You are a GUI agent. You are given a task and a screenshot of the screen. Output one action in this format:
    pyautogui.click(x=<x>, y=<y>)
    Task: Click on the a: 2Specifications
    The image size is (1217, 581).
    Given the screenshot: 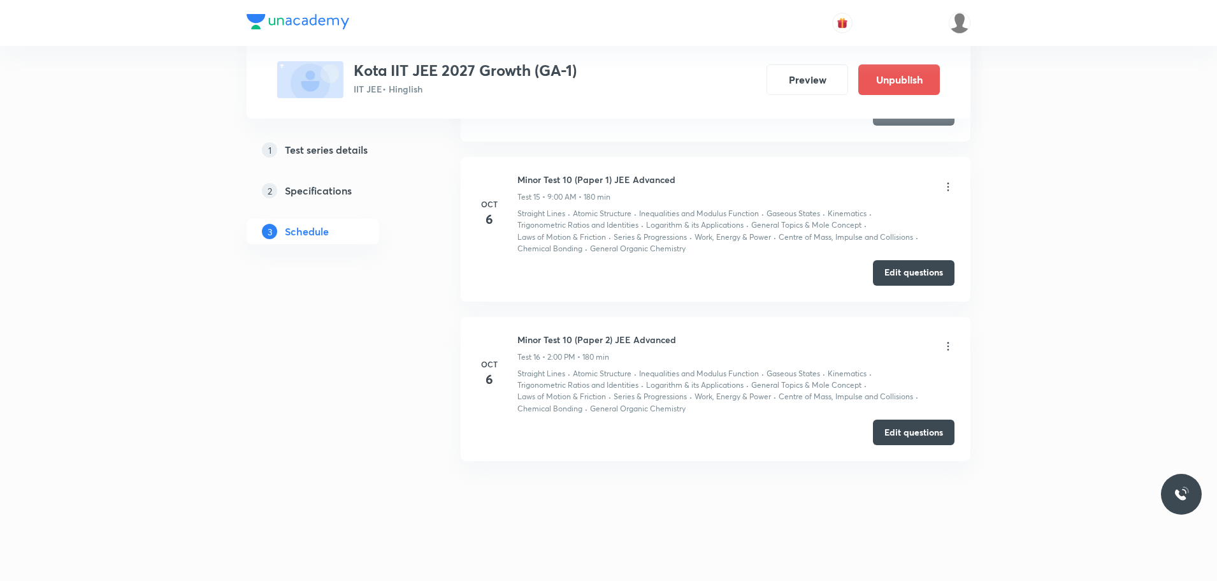 What is the action you would take?
    pyautogui.click(x=333, y=191)
    